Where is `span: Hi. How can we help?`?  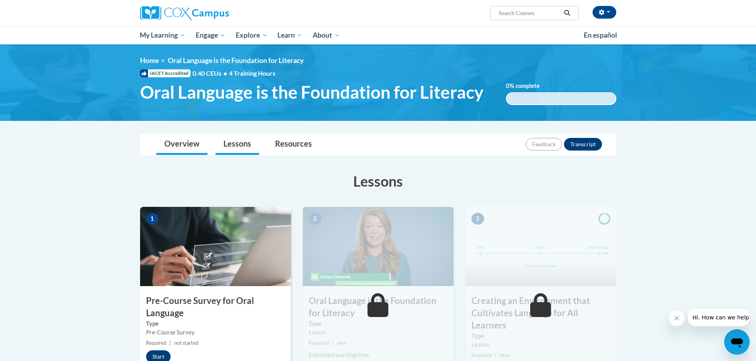
span: Hi. How can we help? is located at coordinates (35, 9).